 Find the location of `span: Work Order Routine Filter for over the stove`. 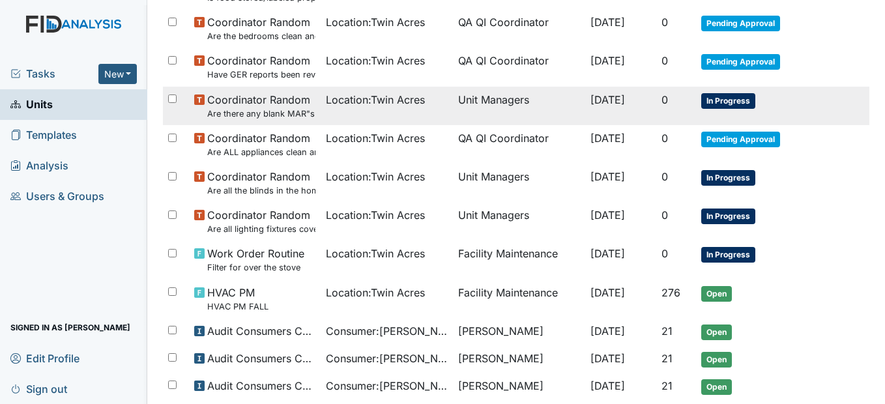

span: Work Order Routine Filter for over the stove is located at coordinates (255, 259).